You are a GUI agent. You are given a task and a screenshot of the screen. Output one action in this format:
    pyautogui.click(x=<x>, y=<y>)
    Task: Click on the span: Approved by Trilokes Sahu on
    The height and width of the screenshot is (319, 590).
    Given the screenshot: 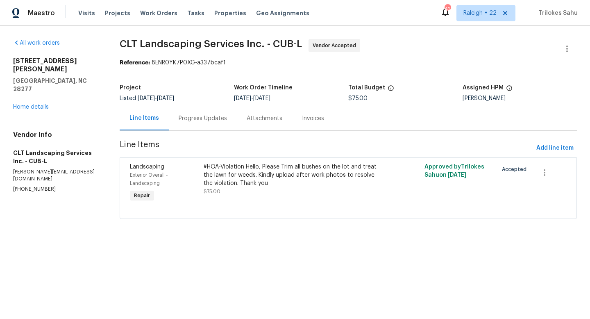 What is the action you would take?
    pyautogui.click(x=454, y=171)
    